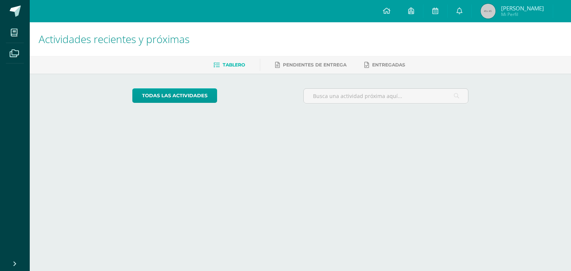 The width and height of the screenshot is (571, 271). What do you see at coordinates (311, 65) in the screenshot?
I see `a: Pendientes de entrega` at bounding box center [311, 65].